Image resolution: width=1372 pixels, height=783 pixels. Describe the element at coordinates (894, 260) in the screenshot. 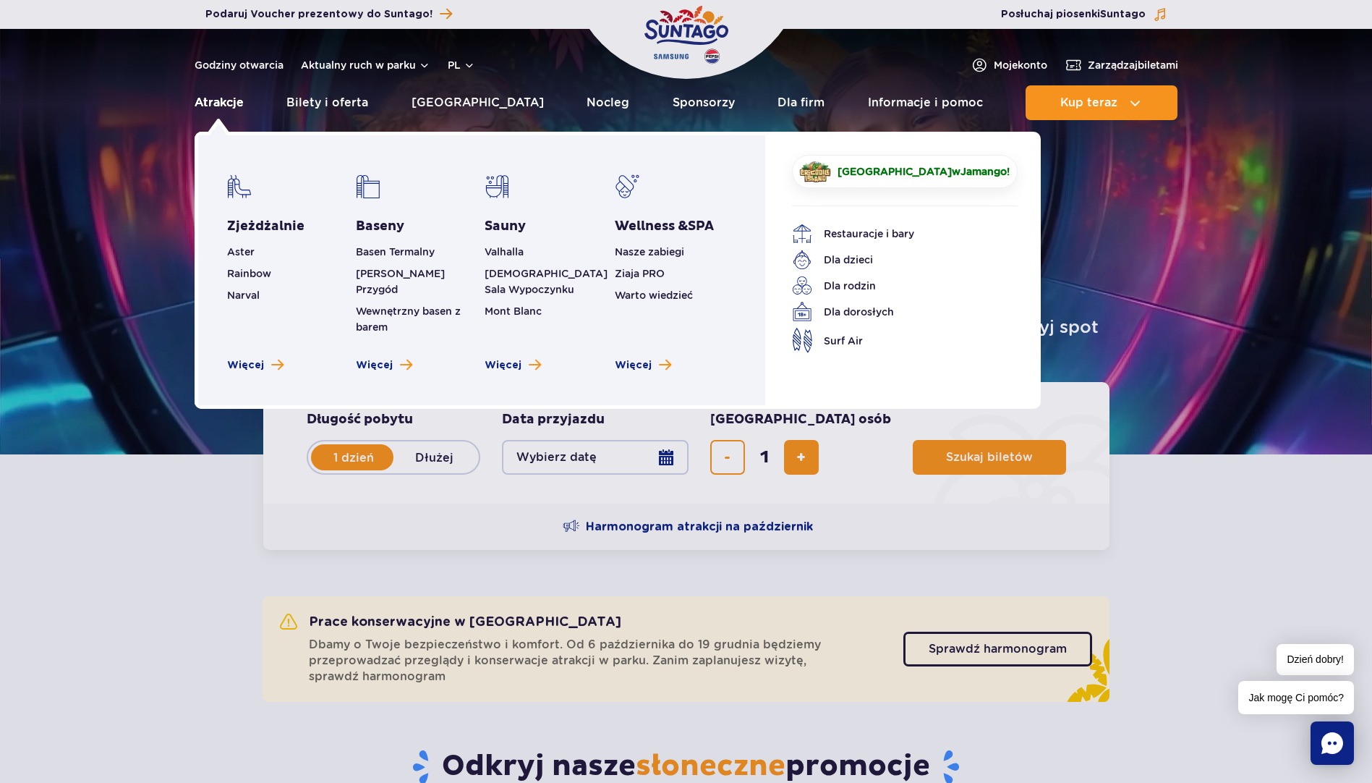

I see `a: Dla dzieci` at that location.